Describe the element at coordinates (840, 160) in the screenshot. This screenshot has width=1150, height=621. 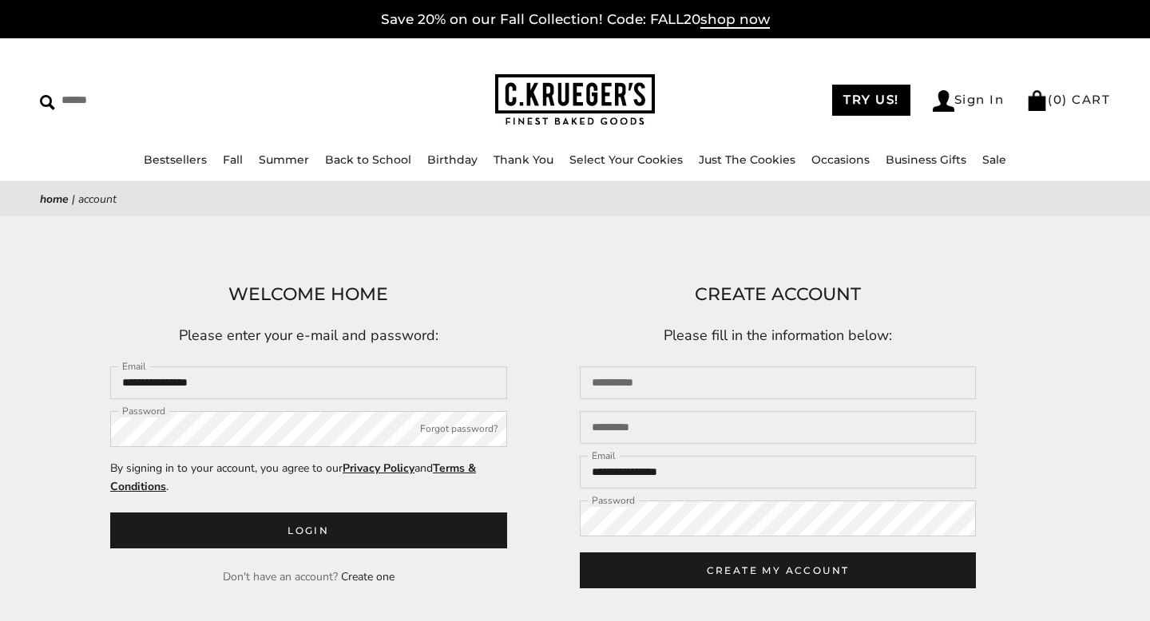
I see `a: Occasions` at that location.